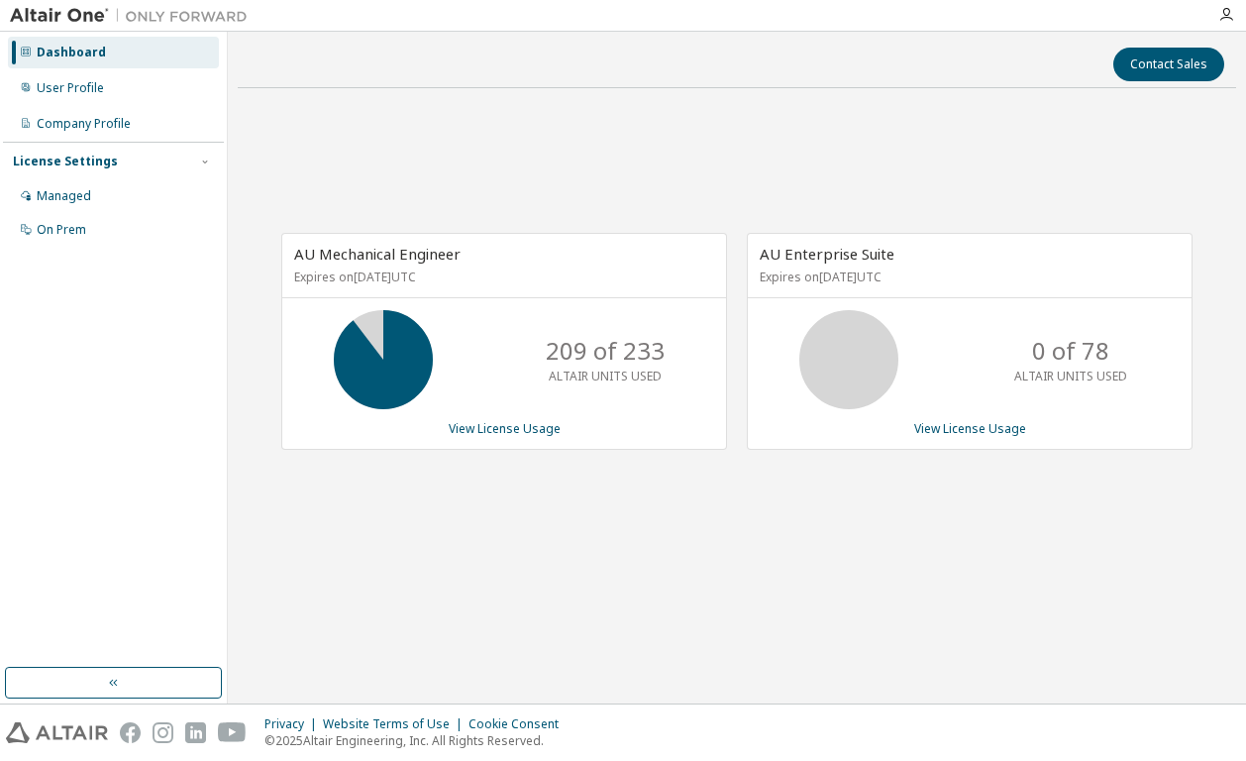 Image resolution: width=1246 pixels, height=761 pixels. What do you see at coordinates (71, 53) in the screenshot?
I see `div: Dashboard` at bounding box center [71, 53].